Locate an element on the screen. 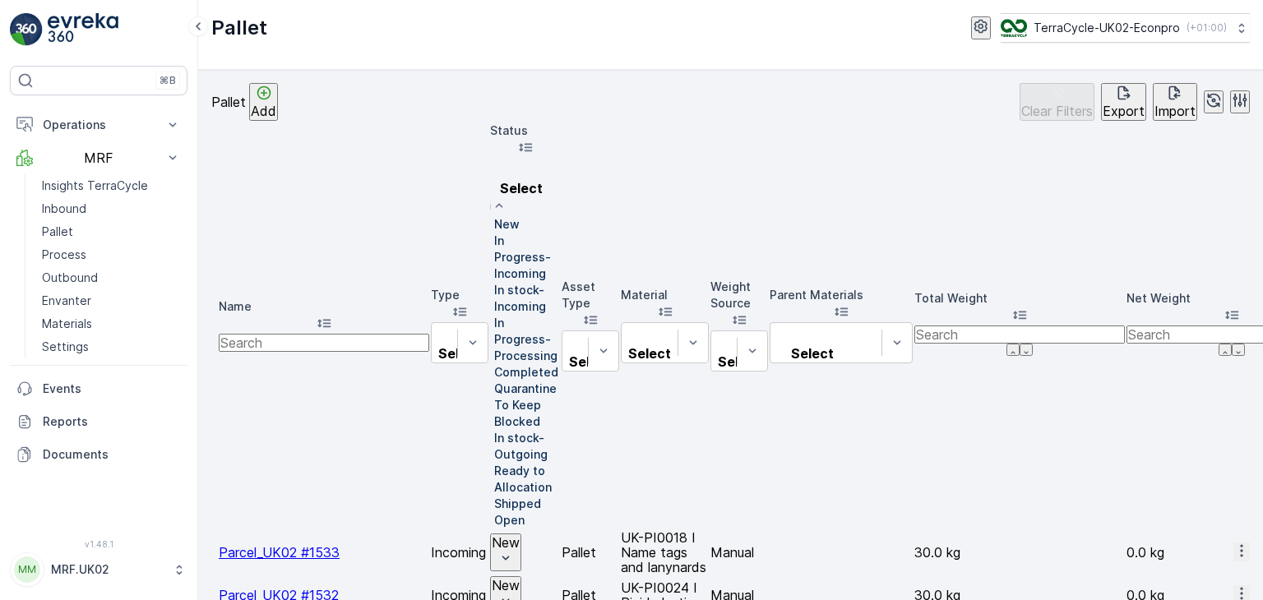  a: Settings is located at coordinates (111, 347).